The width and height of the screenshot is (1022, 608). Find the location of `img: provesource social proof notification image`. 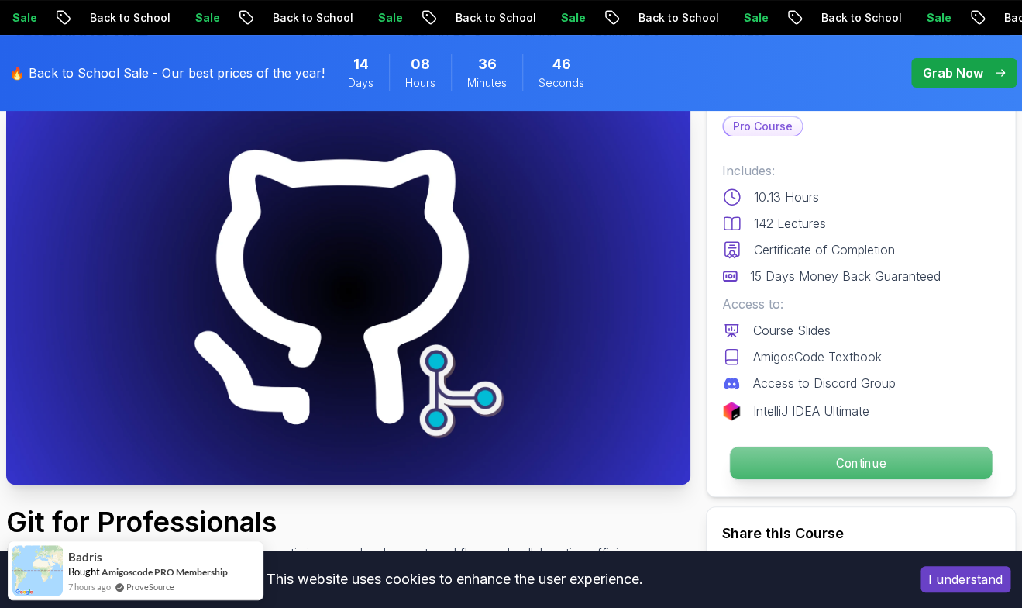

img: provesource social proof notification image is located at coordinates (37, 570).